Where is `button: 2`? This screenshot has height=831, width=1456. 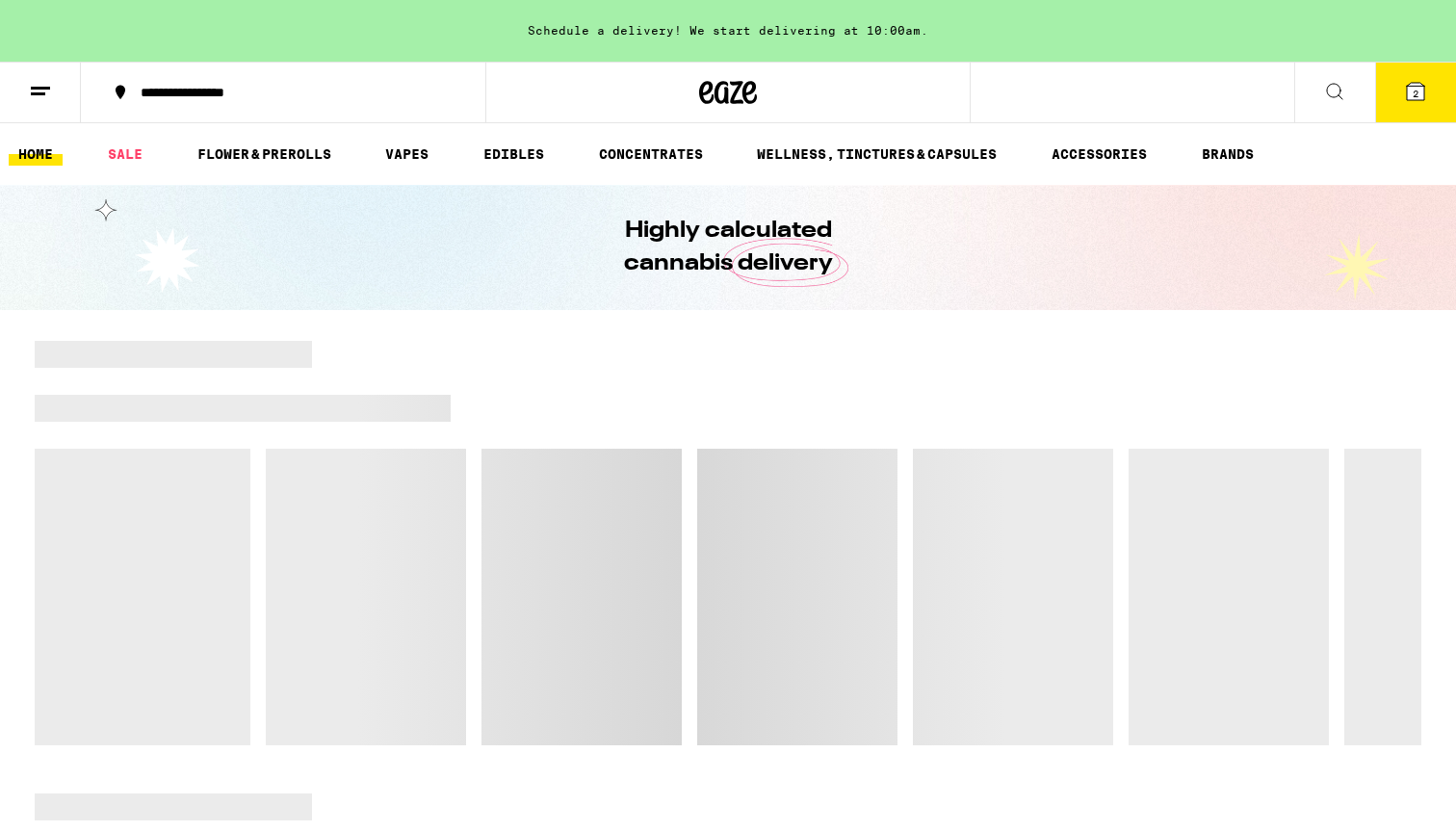
button: 2 is located at coordinates (1415, 92).